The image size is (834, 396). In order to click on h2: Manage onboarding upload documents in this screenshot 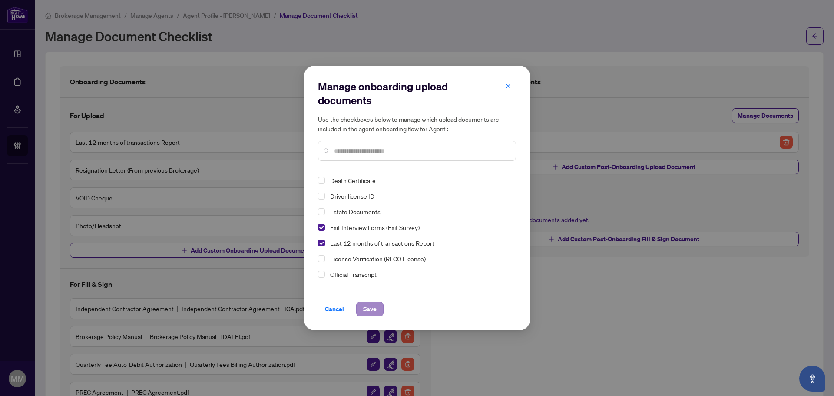, I will do `click(417, 93)`.